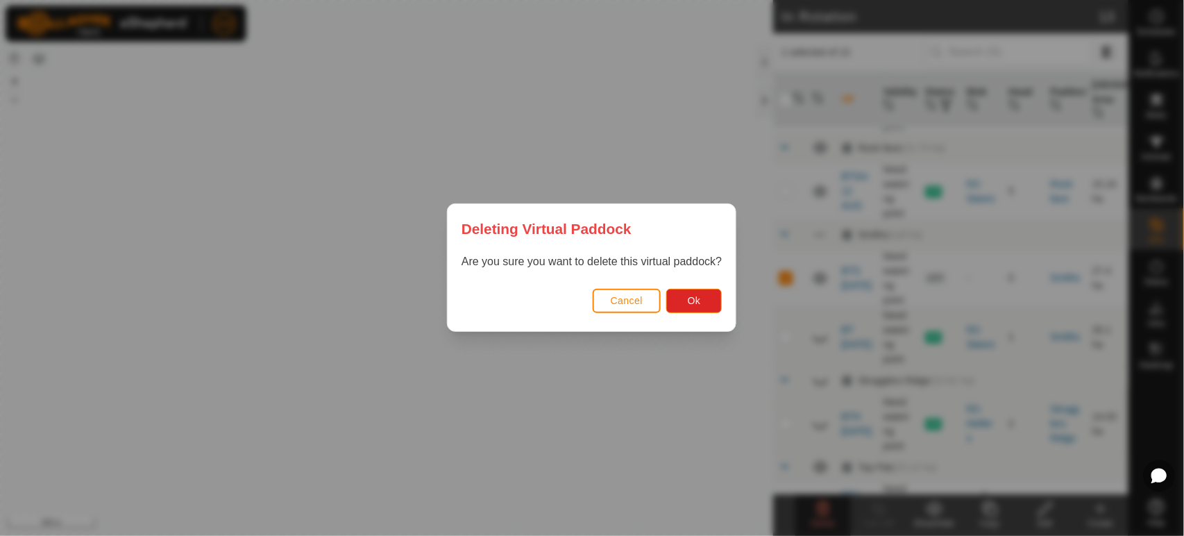 Image resolution: width=1184 pixels, height=536 pixels. What do you see at coordinates (627, 300) in the screenshot?
I see `button: Cancel` at bounding box center [627, 300].